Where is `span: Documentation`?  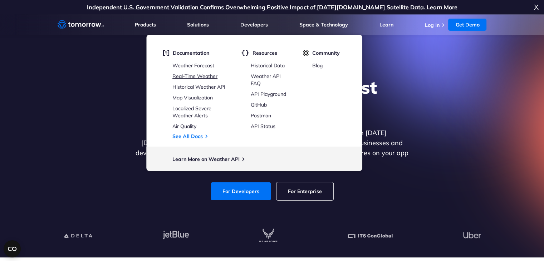
span: Documentation is located at coordinates (191, 53).